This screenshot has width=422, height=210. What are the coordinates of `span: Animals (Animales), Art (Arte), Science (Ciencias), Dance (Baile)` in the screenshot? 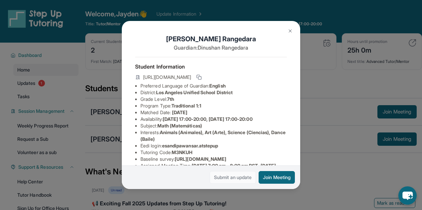 It's located at (213, 135).